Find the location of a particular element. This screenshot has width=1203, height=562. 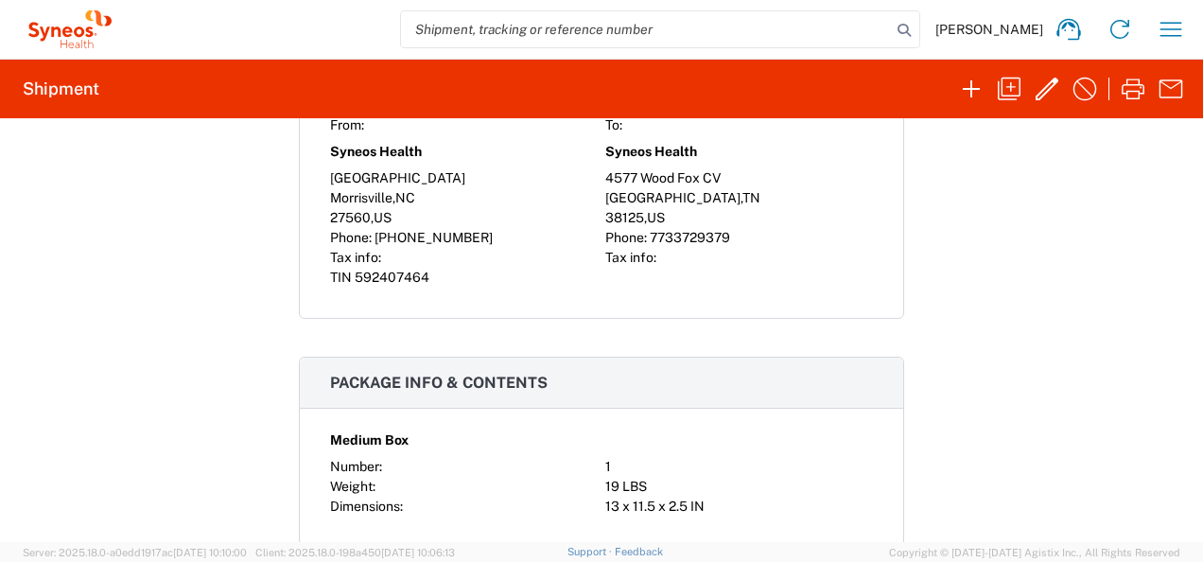

span: 592407464 is located at coordinates (391, 277).